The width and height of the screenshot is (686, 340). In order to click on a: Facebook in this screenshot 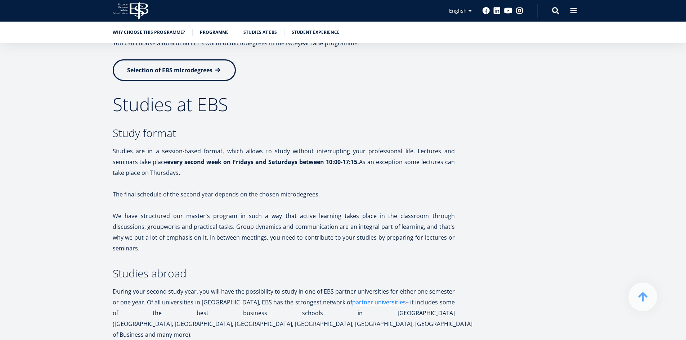, I will do `click(486, 11)`.